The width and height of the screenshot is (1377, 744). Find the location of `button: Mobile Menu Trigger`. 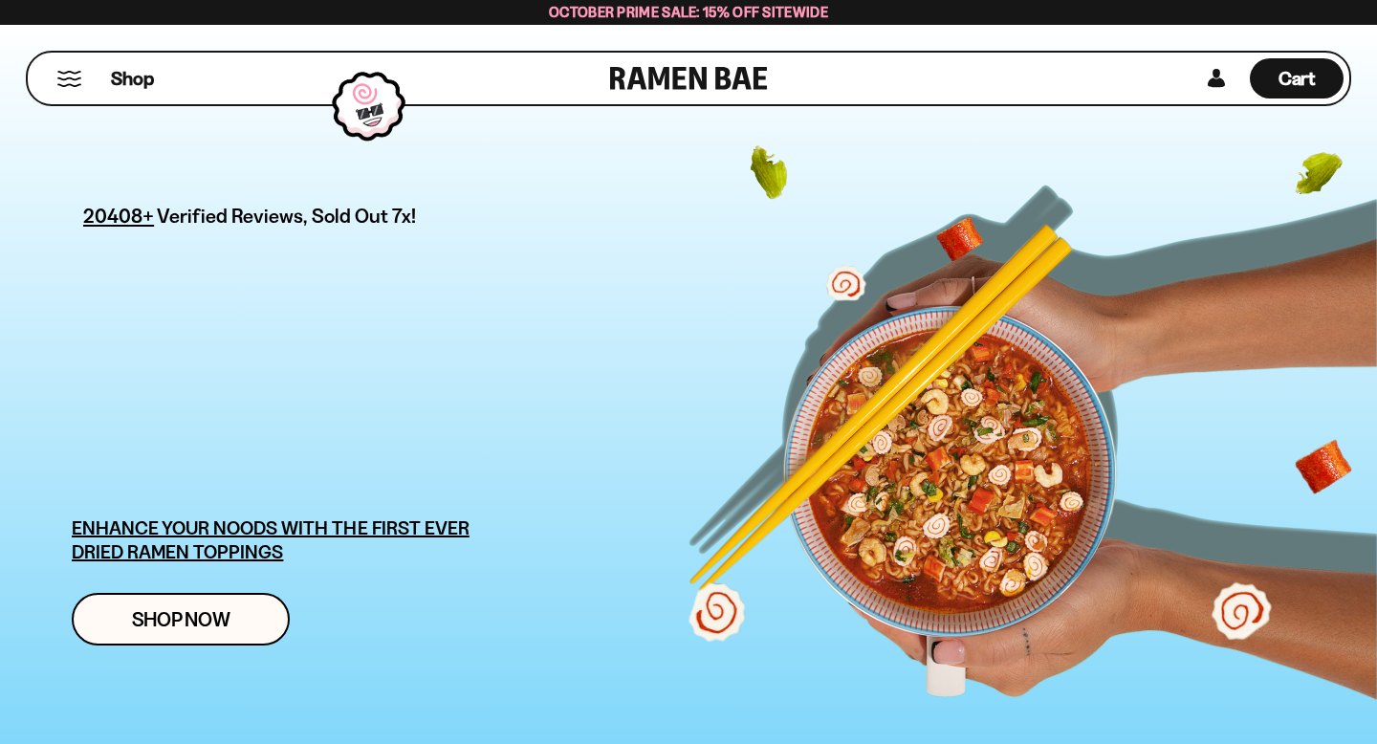

button: Mobile Menu Trigger is located at coordinates (69, 78).